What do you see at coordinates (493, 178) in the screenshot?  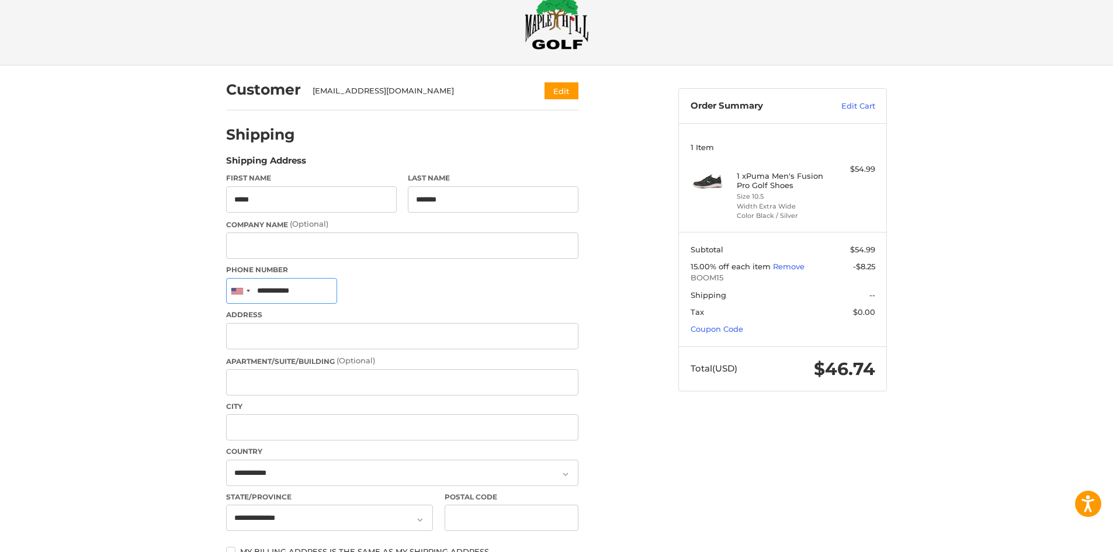 I see `label: Last Name` at bounding box center [493, 178].